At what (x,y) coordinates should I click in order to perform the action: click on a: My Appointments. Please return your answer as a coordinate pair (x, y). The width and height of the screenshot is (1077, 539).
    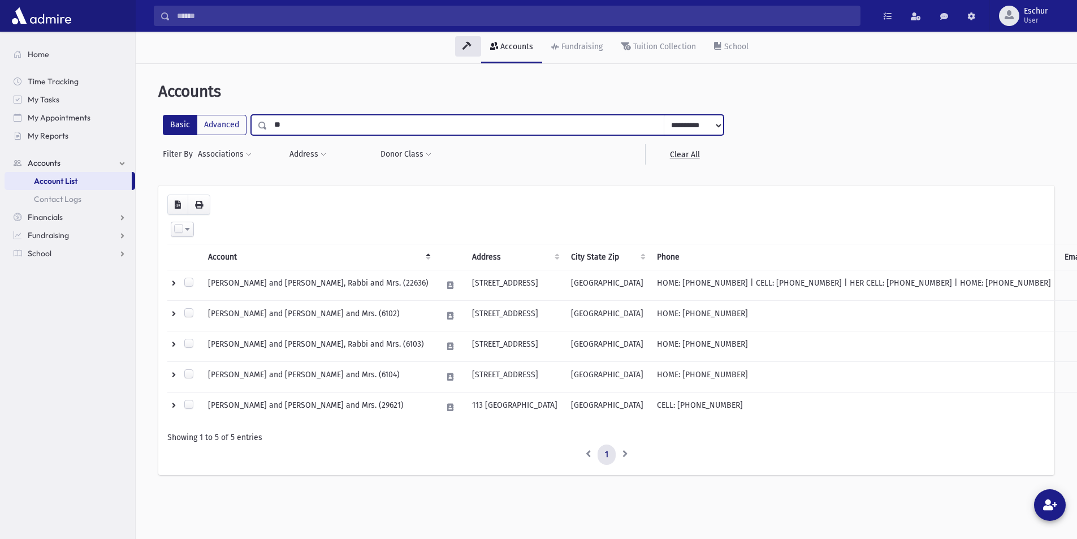
    Looking at the image, I should click on (70, 118).